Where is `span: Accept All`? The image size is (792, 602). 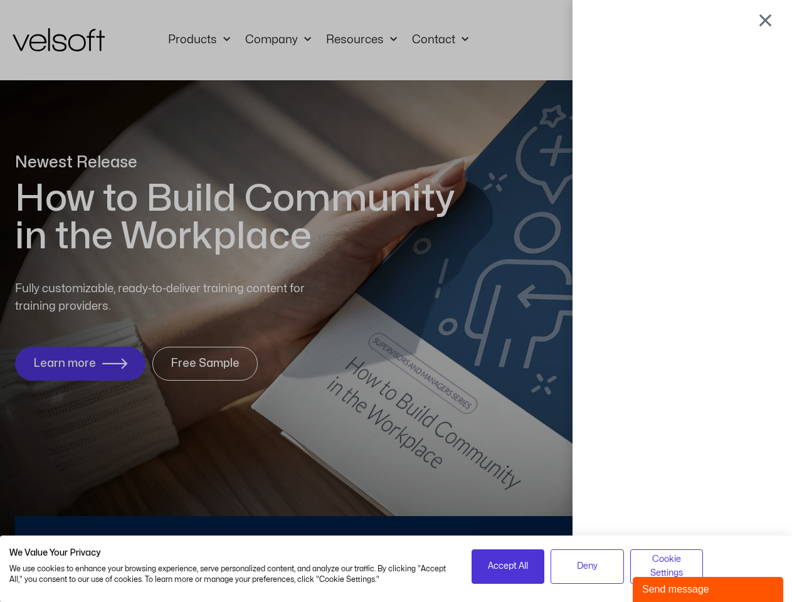
span: Accept All is located at coordinates (508, 567).